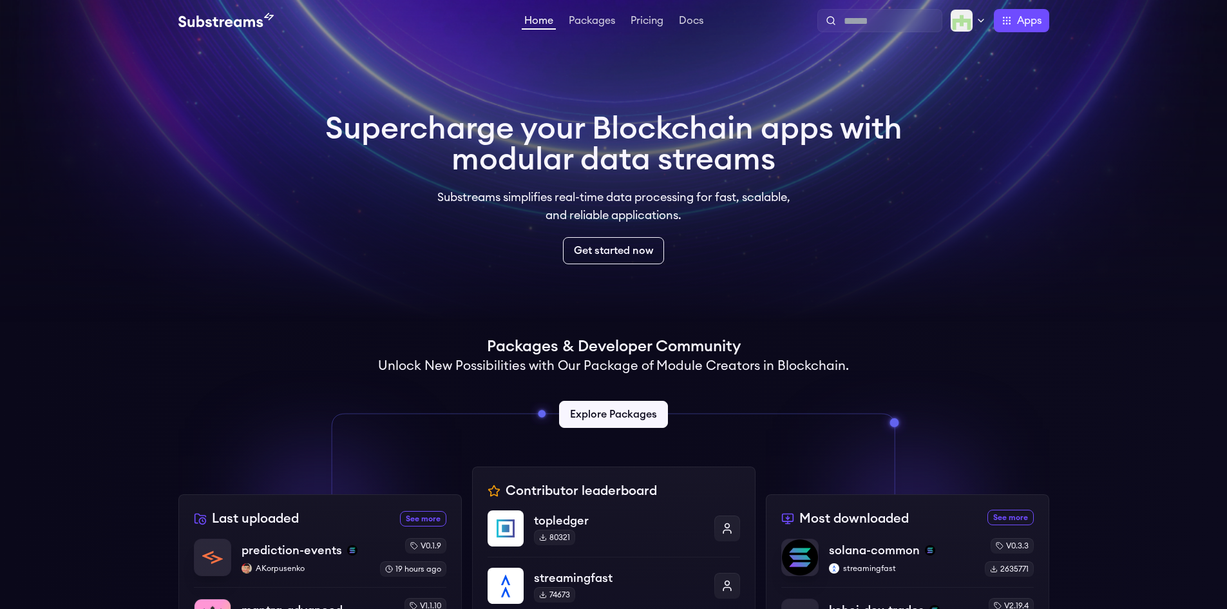 The image size is (1227, 609). Describe the element at coordinates (614, 346) in the screenshot. I see `h1: Packages & Developer Community` at that location.